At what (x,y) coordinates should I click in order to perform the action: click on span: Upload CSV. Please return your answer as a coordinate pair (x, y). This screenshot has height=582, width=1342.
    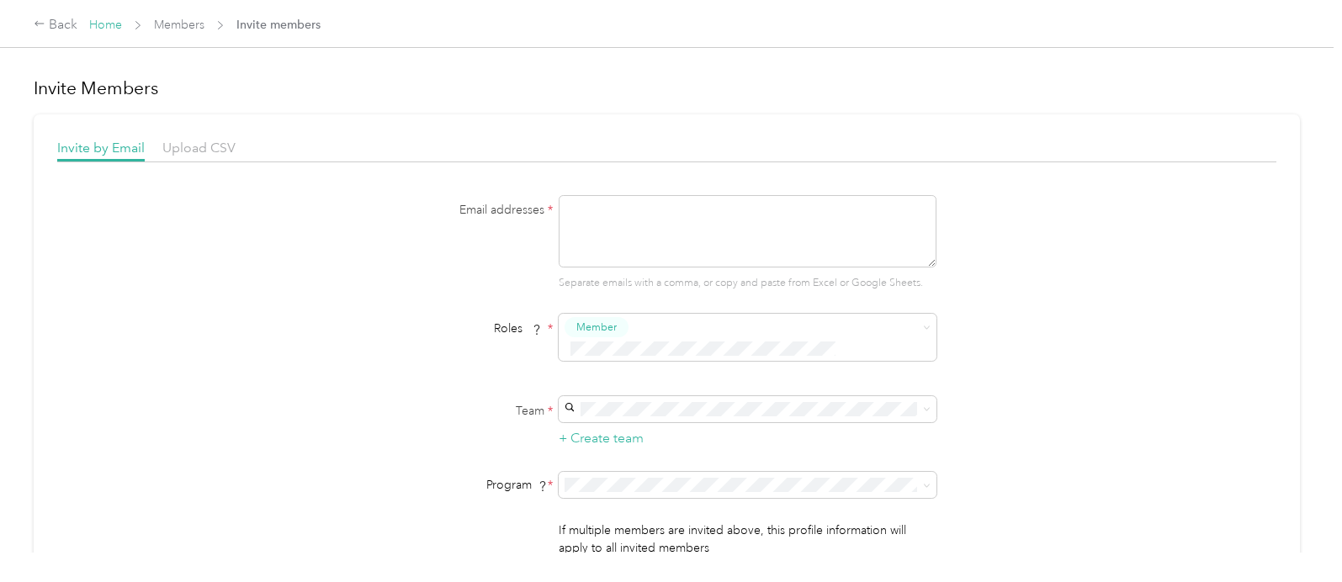
    Looking at the image, I should click on (199, 147).